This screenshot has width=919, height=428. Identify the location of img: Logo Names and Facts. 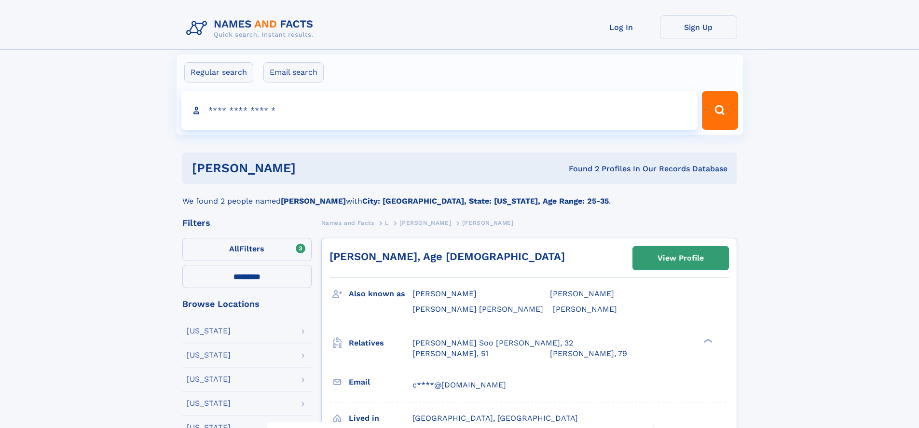
(252, 28).